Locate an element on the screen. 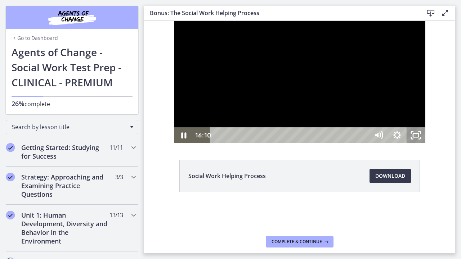  button: Pause is located at coordinates (39, 115).